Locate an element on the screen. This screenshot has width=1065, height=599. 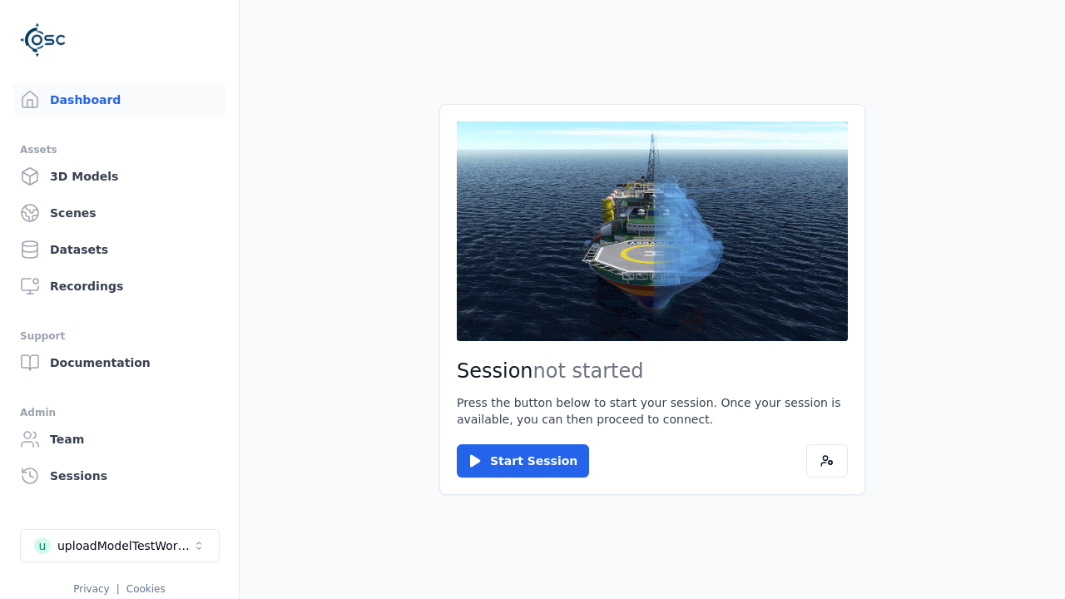
p: Press the button below to start your session. Once your session is available, you can then procee... is located at coordinates (652, 411).